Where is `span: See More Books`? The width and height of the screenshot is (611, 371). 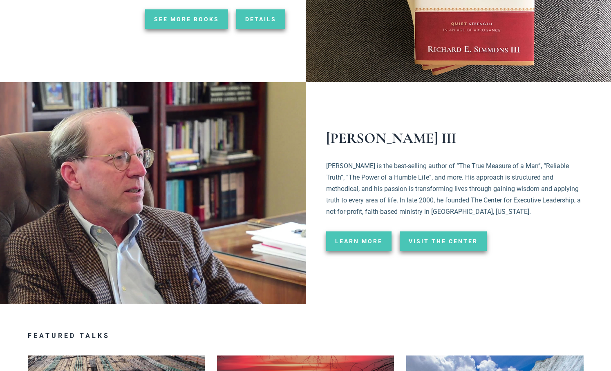 span: See More Books is located at coordinates (186, 19).